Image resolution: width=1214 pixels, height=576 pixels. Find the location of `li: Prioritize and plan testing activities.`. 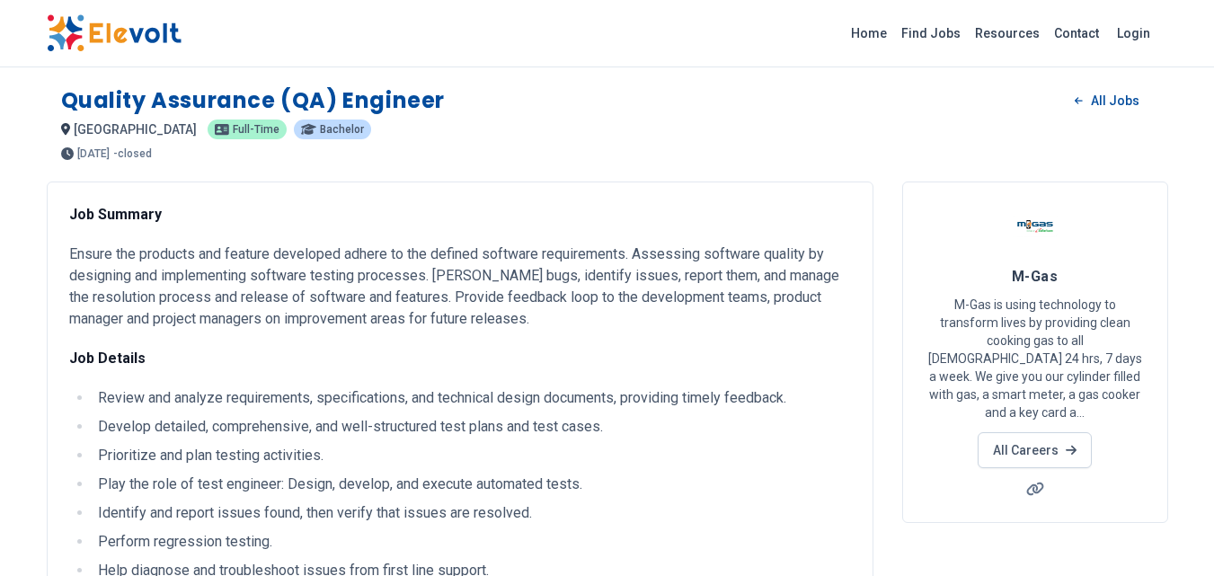

li: Prioritize and plan testing activities. is located at coordinates (472, 456).